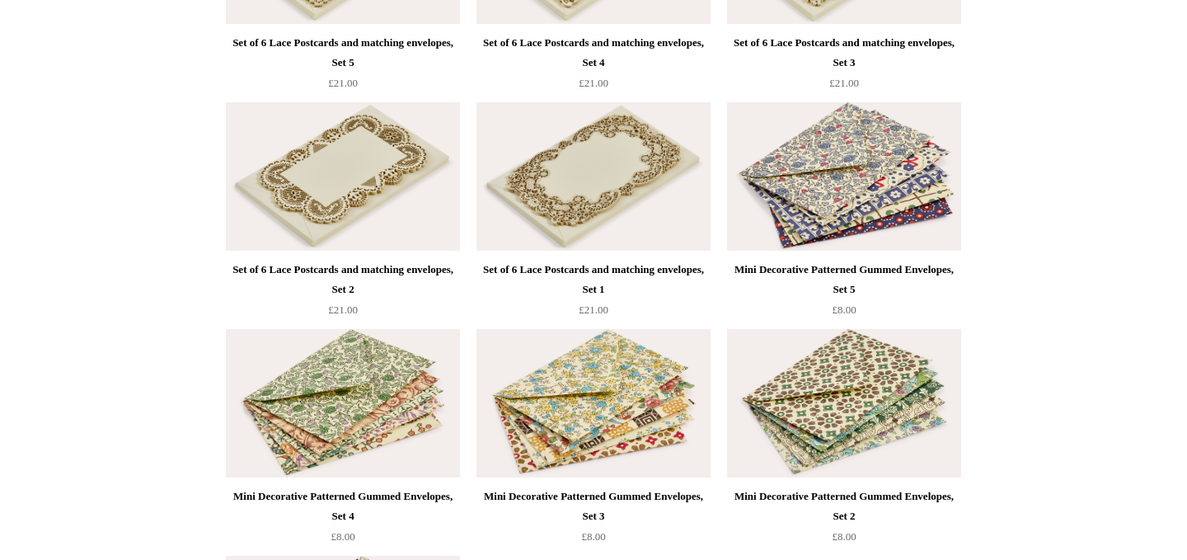  What do you see at coordinates (844, 293) in the screenshot?
I see `a: Mini Decorative Patterned Gummed Envelopes, Set 5 £8.00` at bounding box center [844, 293].